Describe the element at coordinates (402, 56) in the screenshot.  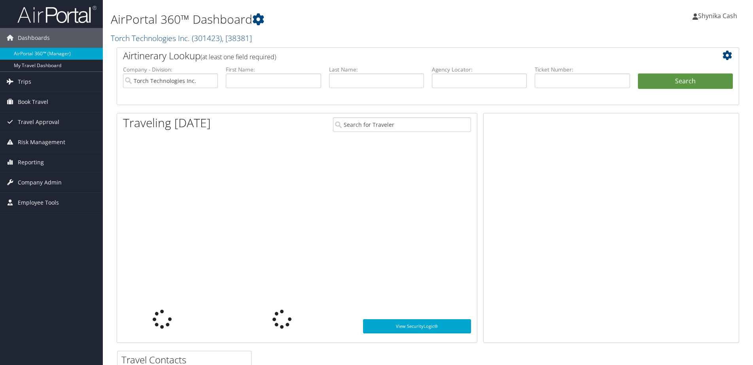
I see `h2: Airtinerary Lookup` at that location.